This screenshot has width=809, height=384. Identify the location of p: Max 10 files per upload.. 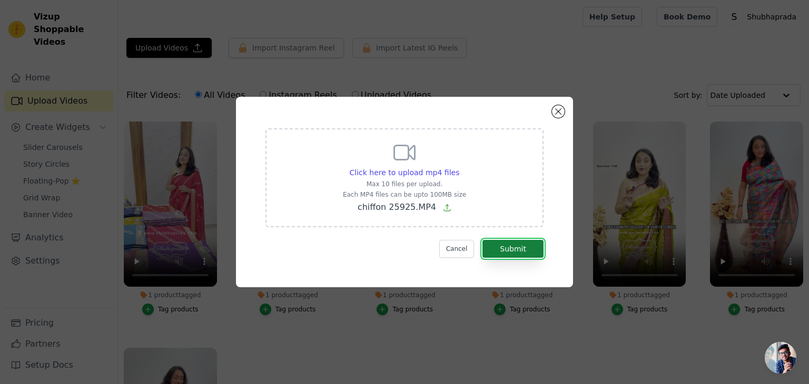
(404, 184).